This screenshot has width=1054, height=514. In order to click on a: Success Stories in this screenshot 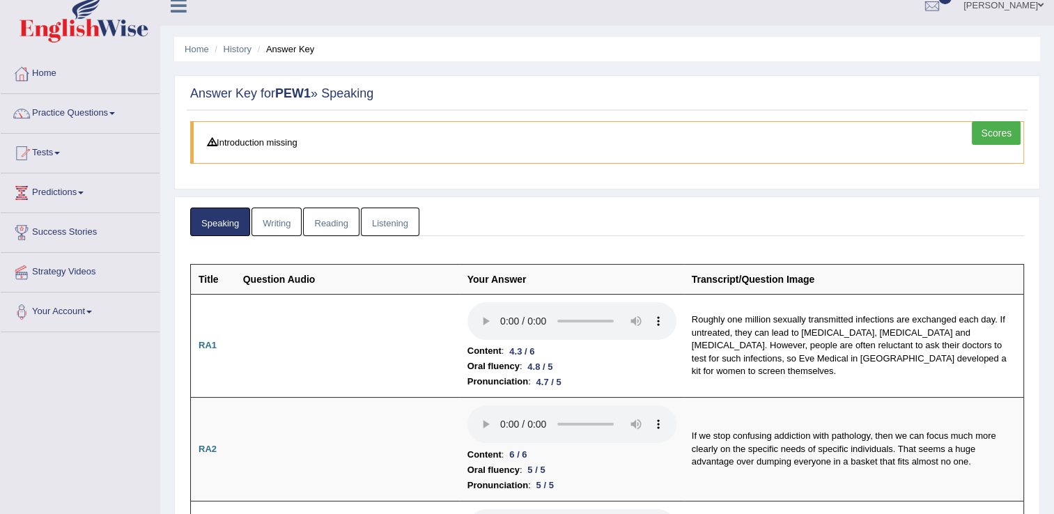, I will do `click(80, 231)`.